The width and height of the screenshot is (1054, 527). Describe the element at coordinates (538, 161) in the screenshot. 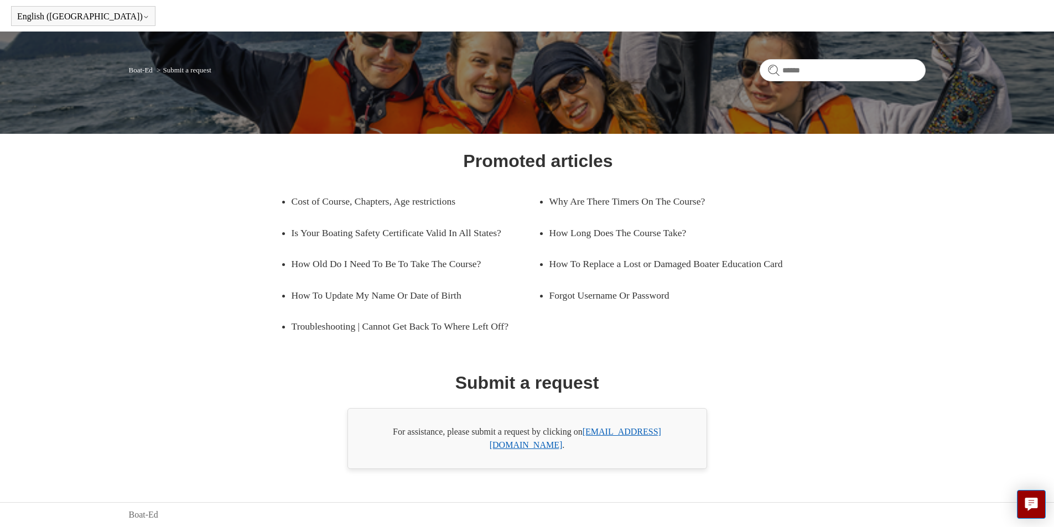

I see `h1: Promoted articles` at that location.